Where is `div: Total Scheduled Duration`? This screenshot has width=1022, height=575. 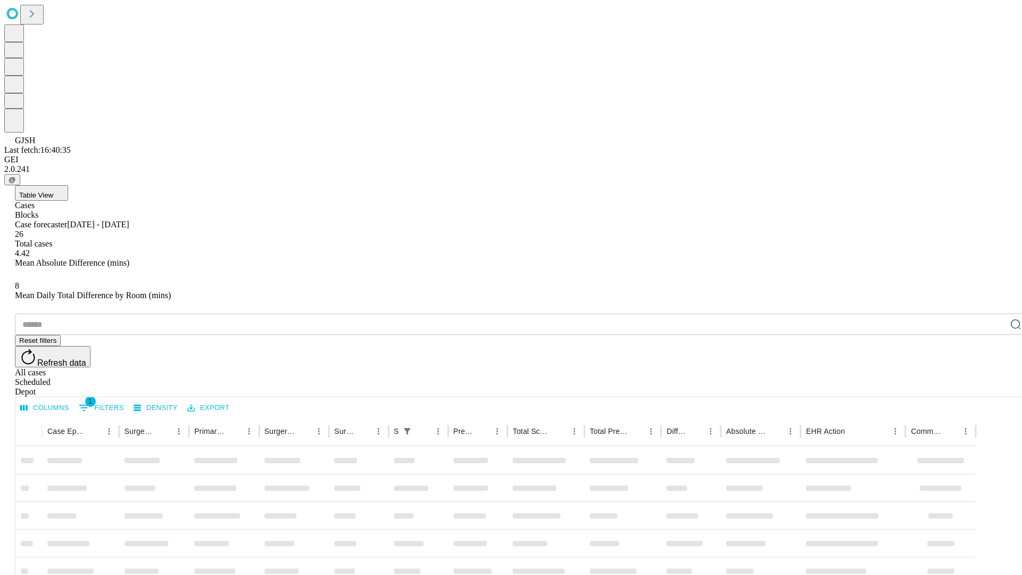 div: Total Scheduled Duration is located at coordinates (532, 431).